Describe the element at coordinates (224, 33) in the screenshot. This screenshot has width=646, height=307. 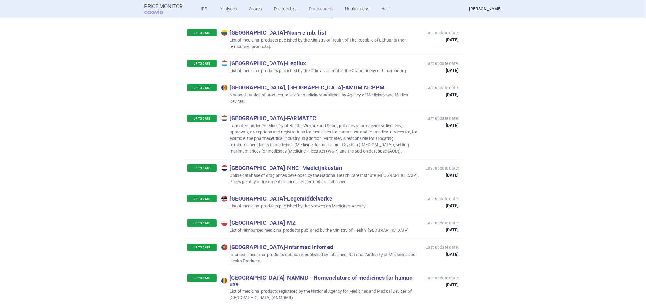
I see `img: Lithuania` at that location.